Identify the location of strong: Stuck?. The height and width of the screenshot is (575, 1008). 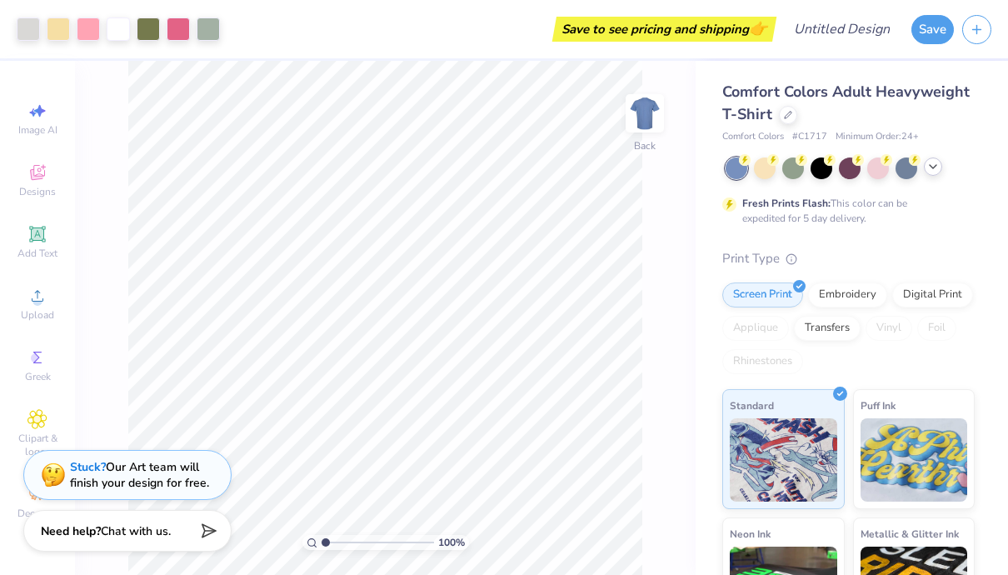
(88, 467).